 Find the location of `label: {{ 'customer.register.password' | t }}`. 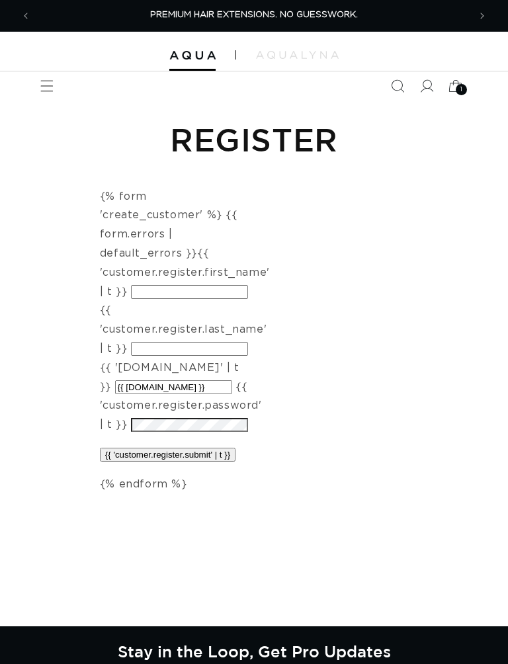

label: {{ 'customer.register.password' | t }} is located at coordinates (181, 406).